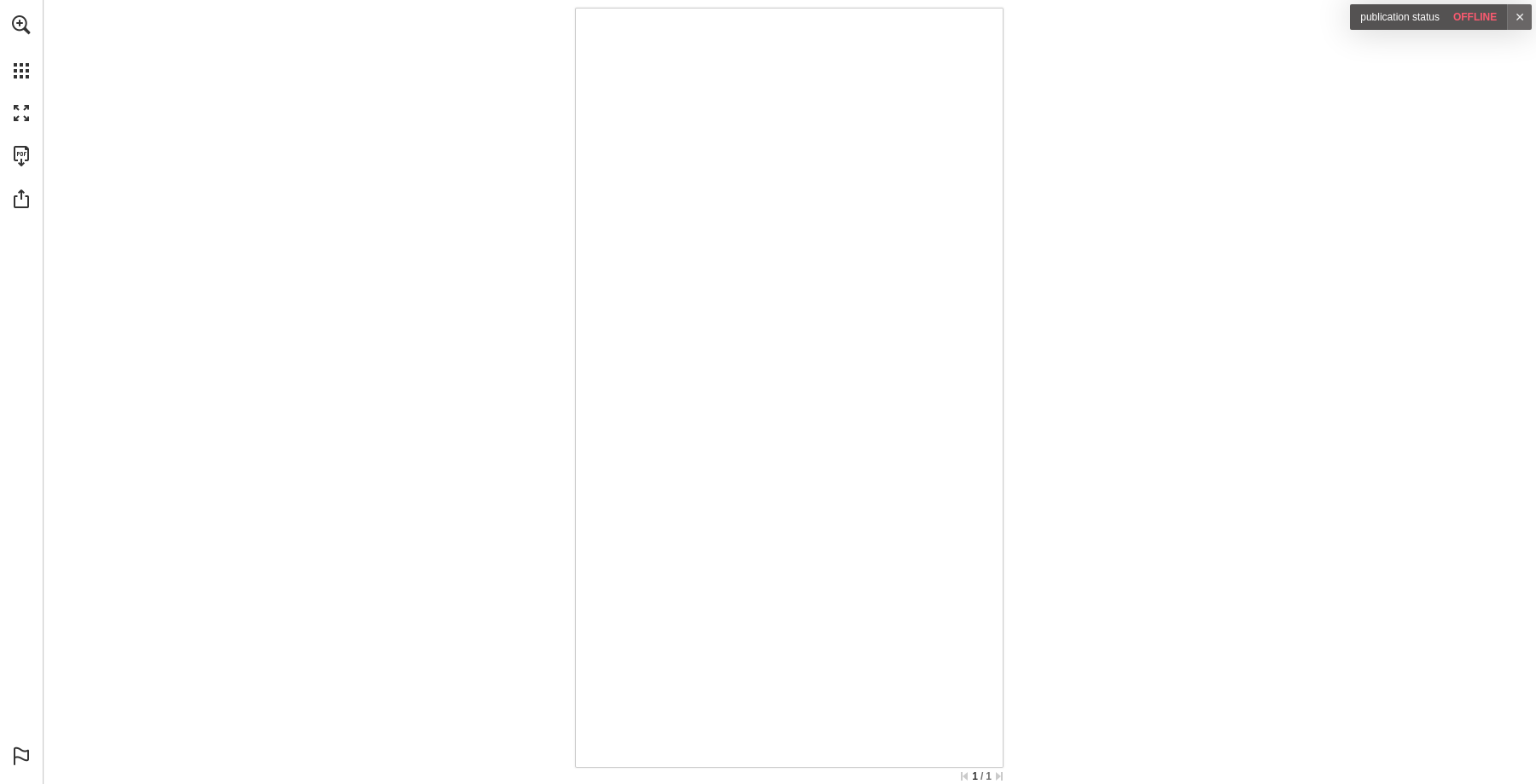 The height and width of the screenshot is (784, 1536). Describe the element at coordinates (789, 387) in the screenshot. I see `section: Publication Content - Suton - Test` at that location.